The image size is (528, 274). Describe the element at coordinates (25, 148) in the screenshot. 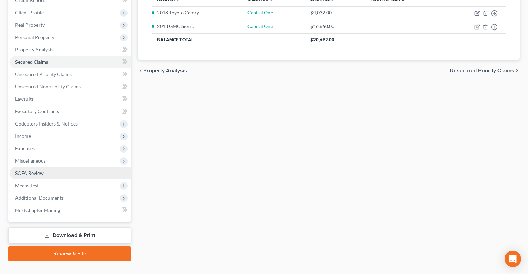

I see `span: Expenses` at that location.